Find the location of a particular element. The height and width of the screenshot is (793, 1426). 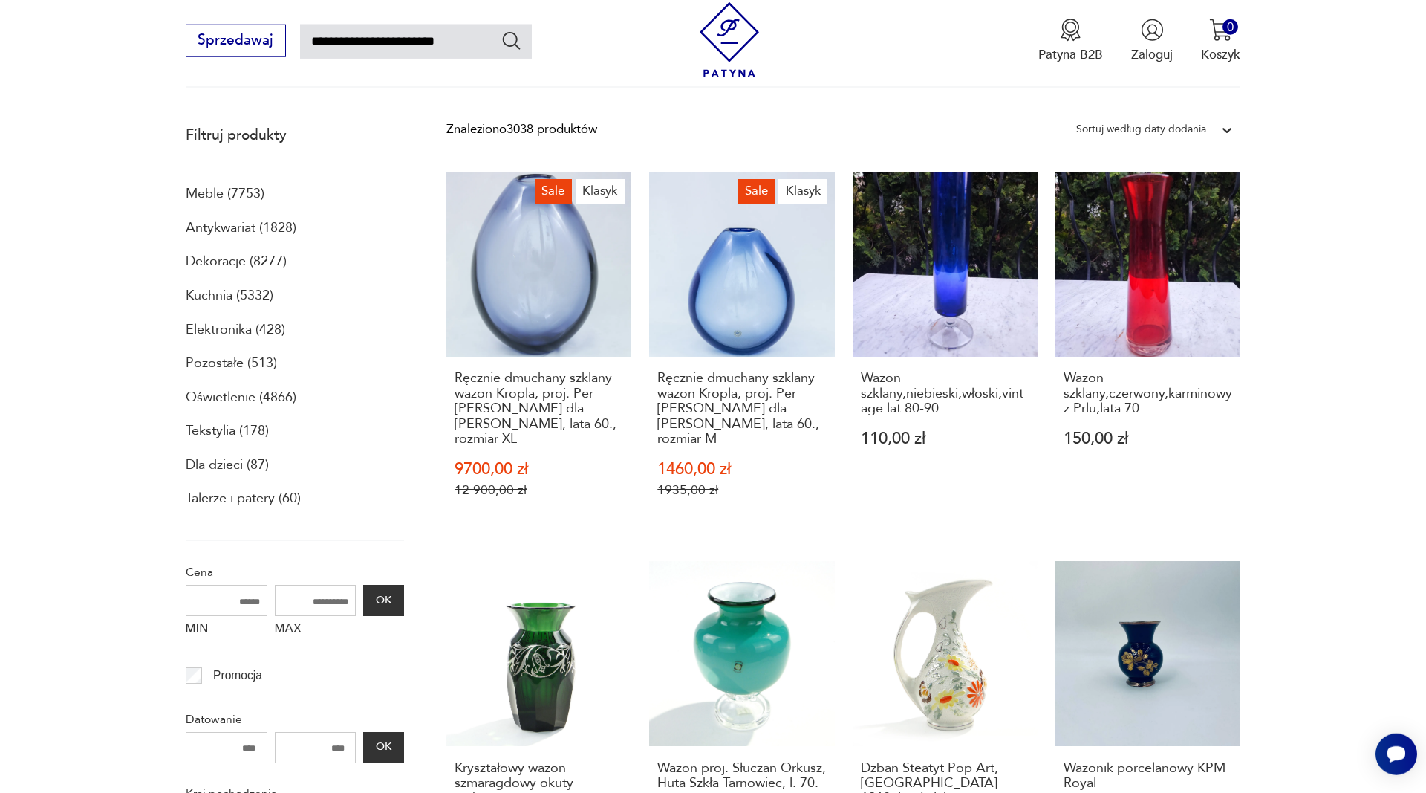

a: Talerze i patery (60) is located at coordinates (243, 498).